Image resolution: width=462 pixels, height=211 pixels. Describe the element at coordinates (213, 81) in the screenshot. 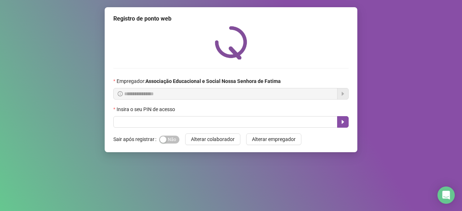

I see `strong: Associação Educacional e Social Nossa Senhora de Fatima` at that location.